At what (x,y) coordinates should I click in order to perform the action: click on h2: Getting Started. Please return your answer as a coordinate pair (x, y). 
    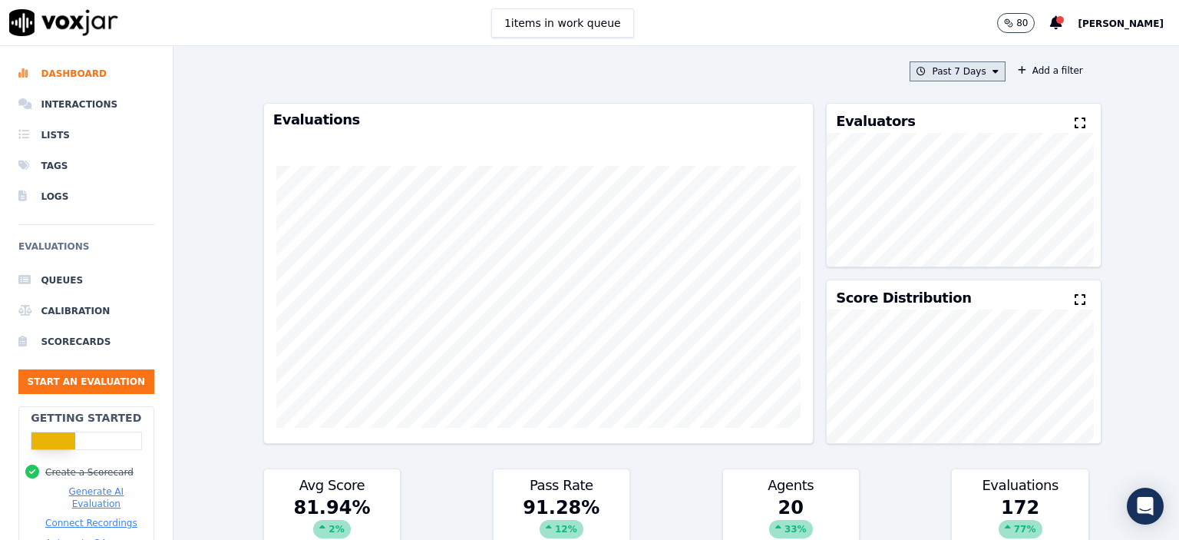
    Looking at the image, I should click on (86, 417).